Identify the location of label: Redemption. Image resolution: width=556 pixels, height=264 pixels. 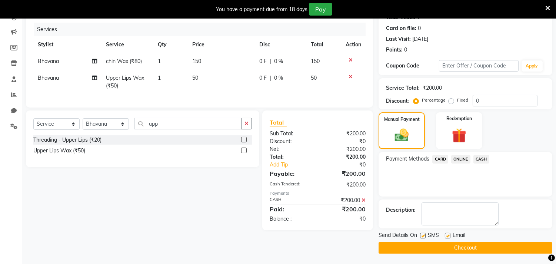
(459, 119).